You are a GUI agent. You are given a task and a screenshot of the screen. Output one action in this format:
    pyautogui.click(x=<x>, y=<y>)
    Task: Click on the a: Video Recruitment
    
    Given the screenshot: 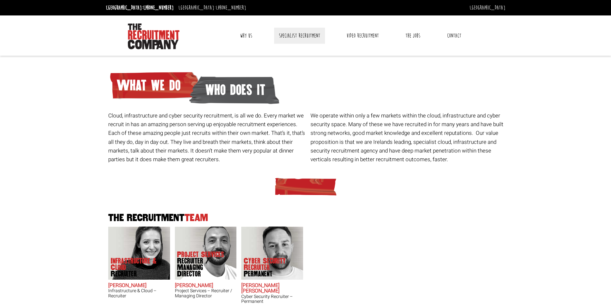 What is the action you would take?
    pyautogui.click(x=363, y=36)
    